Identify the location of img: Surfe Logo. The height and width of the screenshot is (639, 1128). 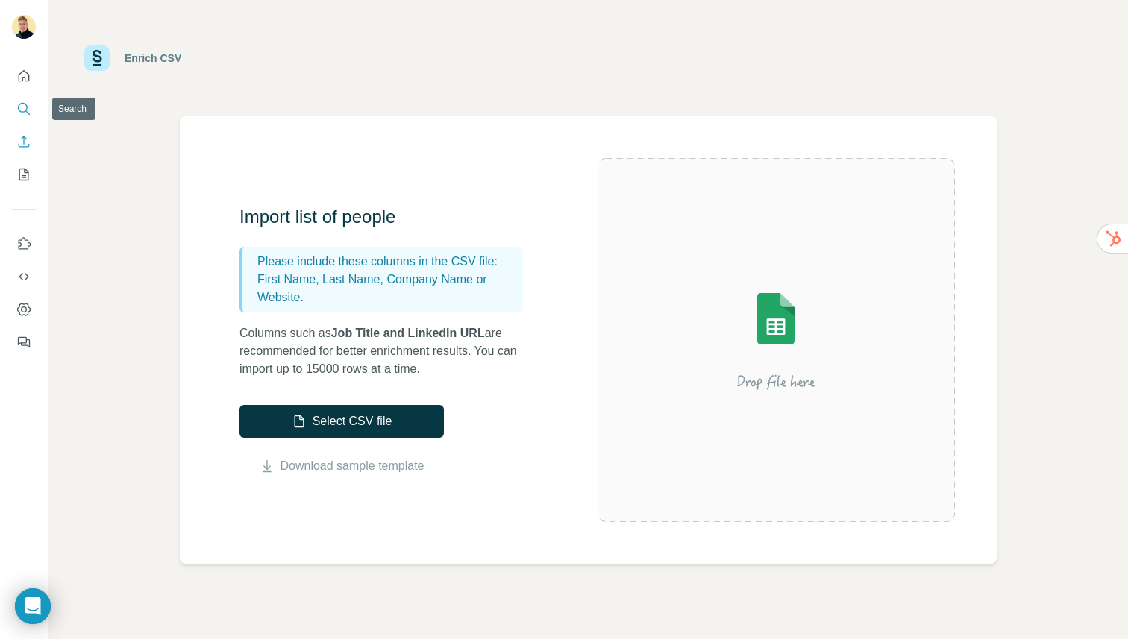
(97, 58).